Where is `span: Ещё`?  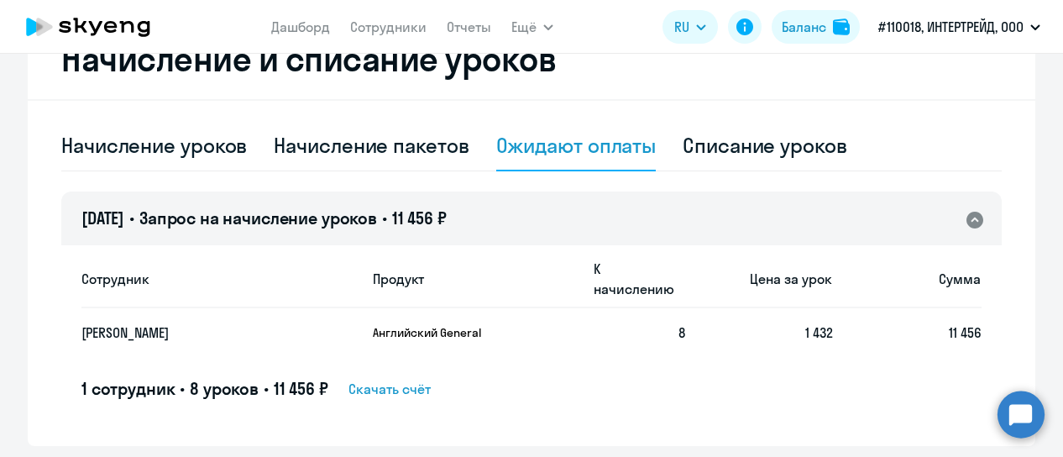
span: Ещё is located at coordinates (524, 27).